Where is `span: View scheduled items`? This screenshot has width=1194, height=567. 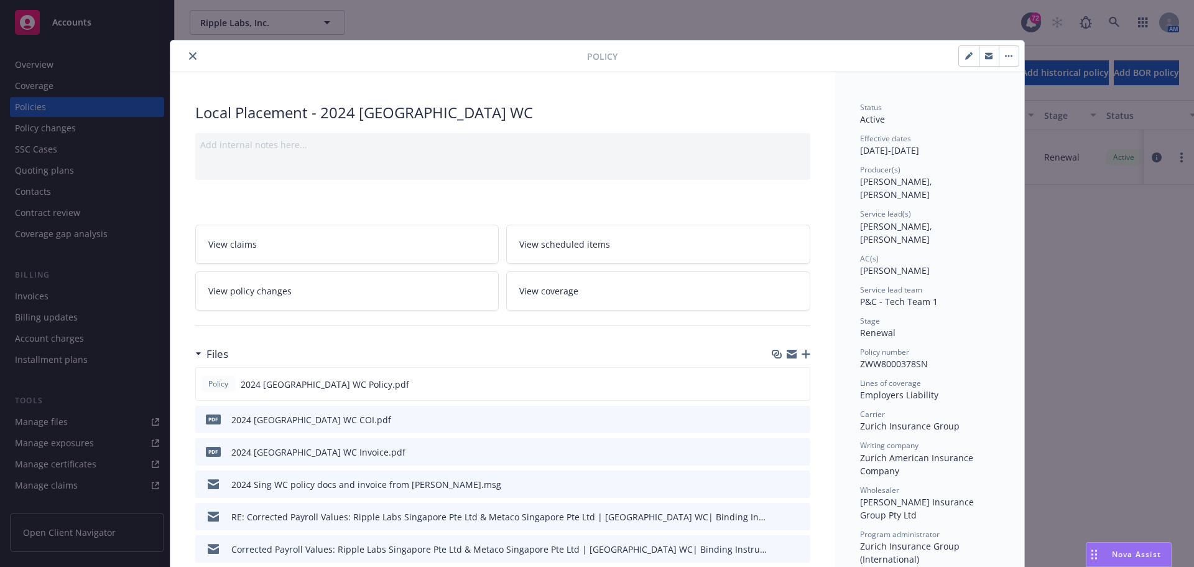
span: View scheduled items is located at coordinates (565, 244).